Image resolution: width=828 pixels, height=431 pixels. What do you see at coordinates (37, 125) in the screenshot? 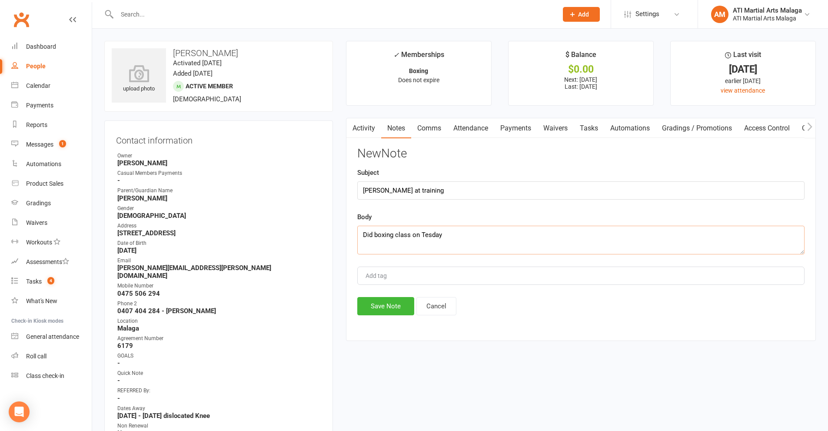
I see `div: Reports` at bounding box center [37, 125].